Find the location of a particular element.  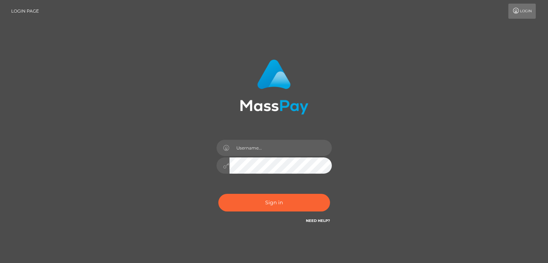

a: Login is located at coordinates (522, 11).